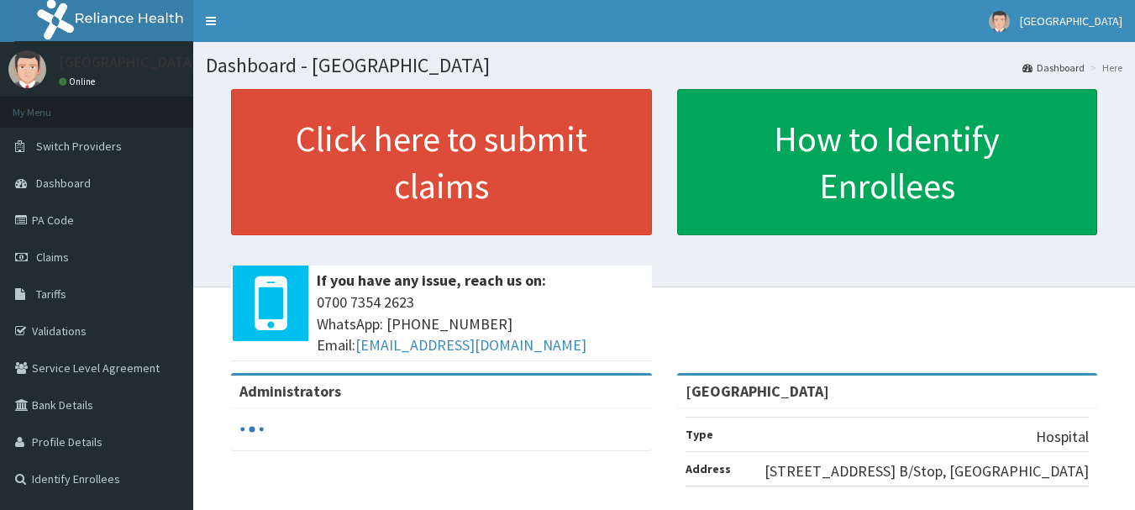  I want to click on span: Claims, so click(52, 257).